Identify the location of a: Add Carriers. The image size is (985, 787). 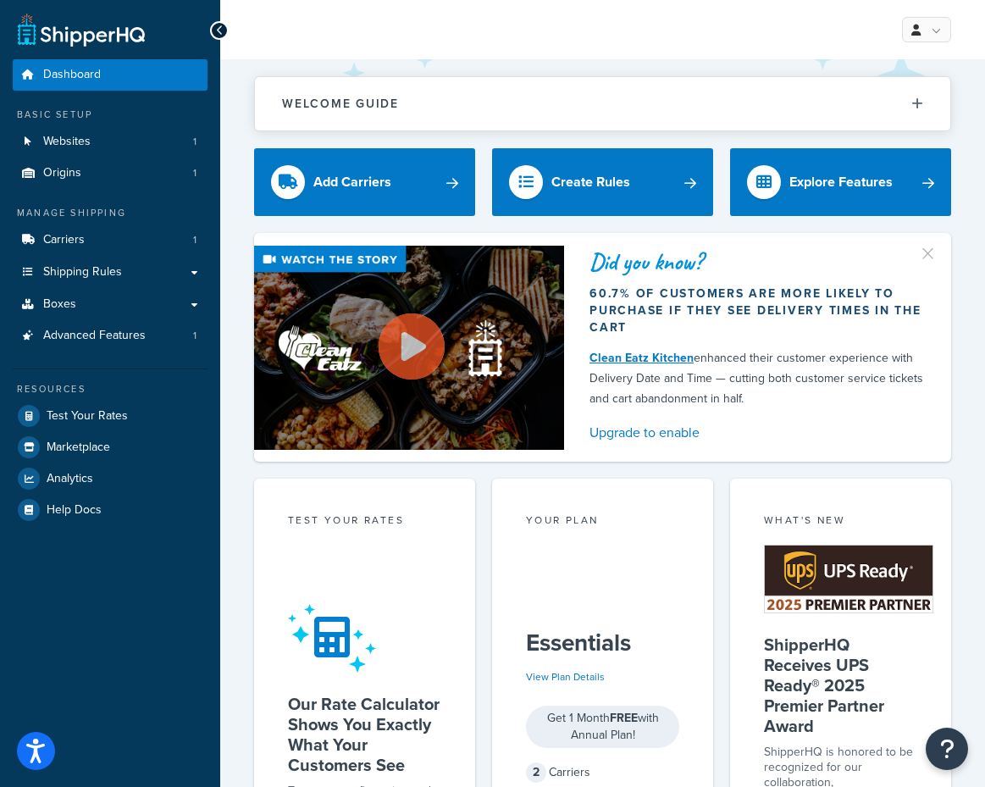
(364, 182).